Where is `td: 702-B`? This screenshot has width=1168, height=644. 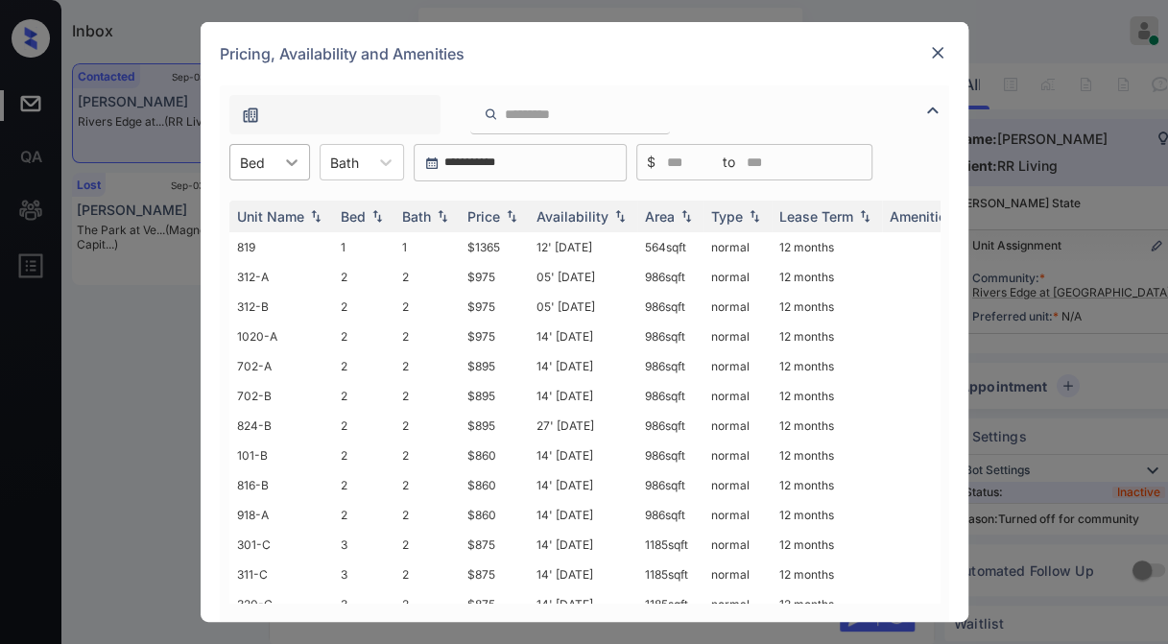 td: 702-B is located at coordinates (281, 395).